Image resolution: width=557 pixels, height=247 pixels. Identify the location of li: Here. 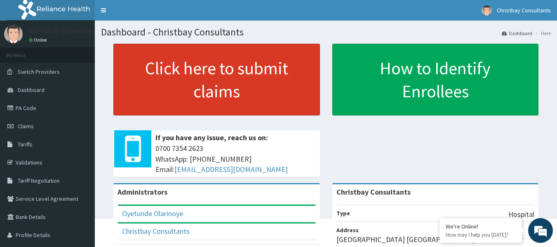
(541, 33).